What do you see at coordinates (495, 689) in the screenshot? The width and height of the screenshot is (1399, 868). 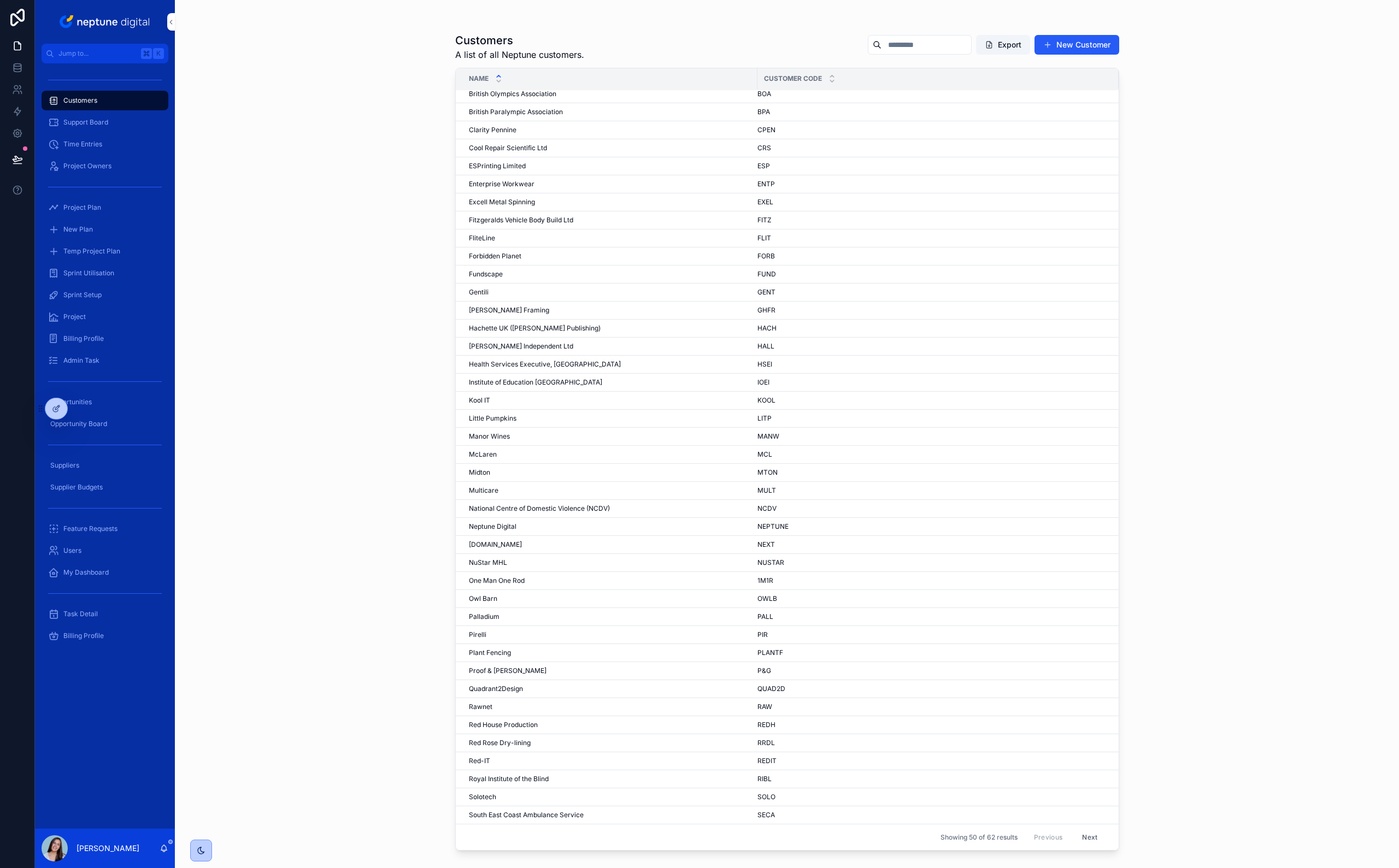 I see `span: Quadrant2Design` at bounding box center [495, 689].